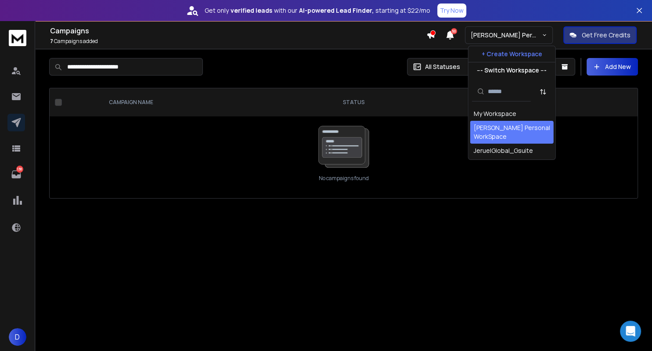 This screenshot has width=652, height=351. What do you see at coordinates (18, 337) in the screenshot?
I see `span: D` at bounding box center [18, 337].